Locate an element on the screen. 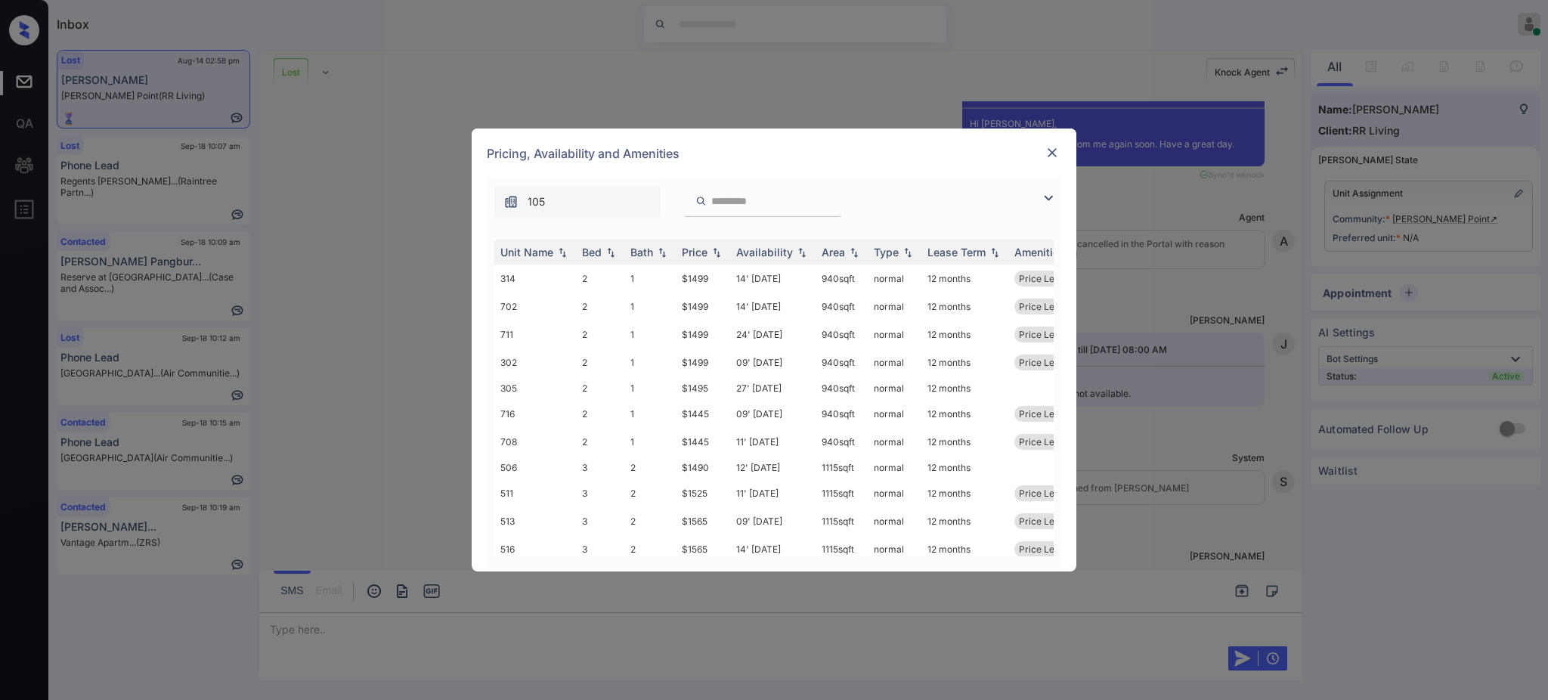 The height and width of the screenshot is (700, 1548). td: 513 is located at coordinates (535, 521).